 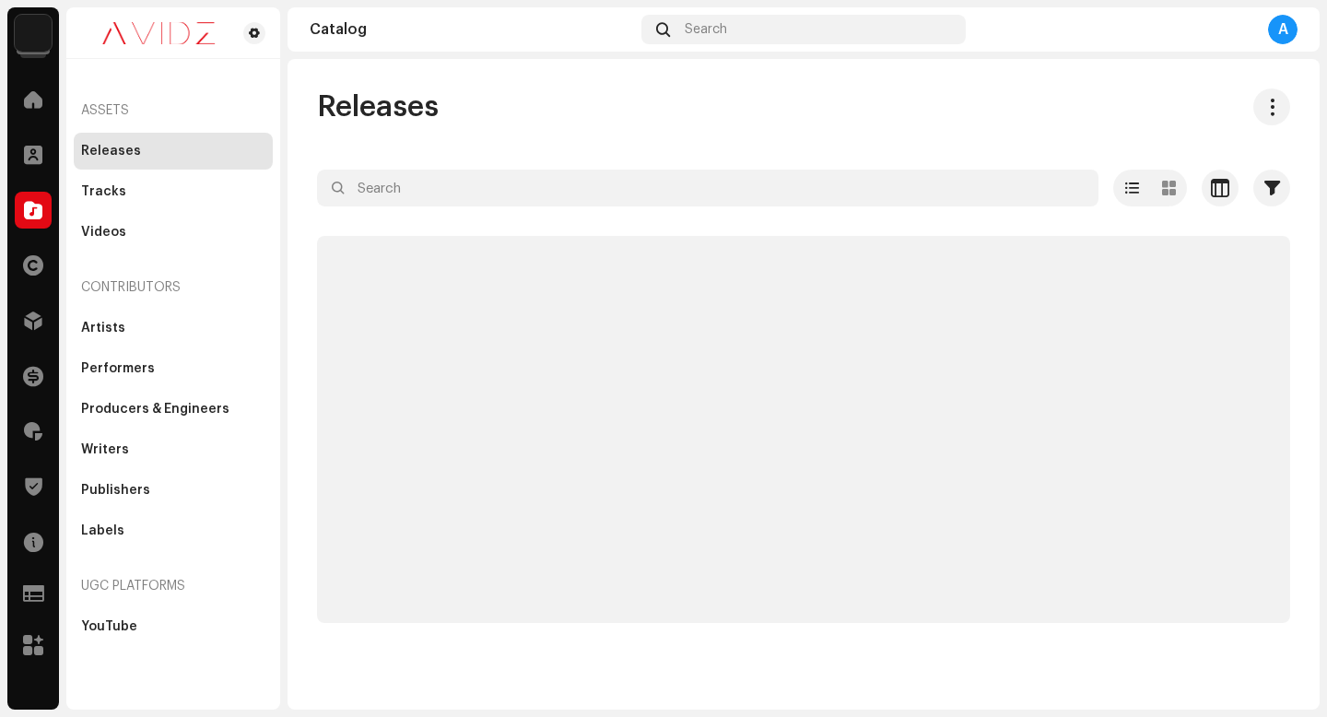 I want to click on input: Search, so click(x=708, y=188).